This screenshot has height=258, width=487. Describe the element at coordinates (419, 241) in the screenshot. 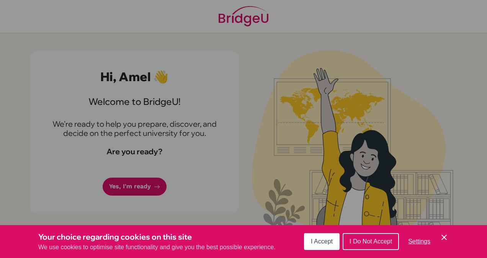

I see `span: Settings` at that location.